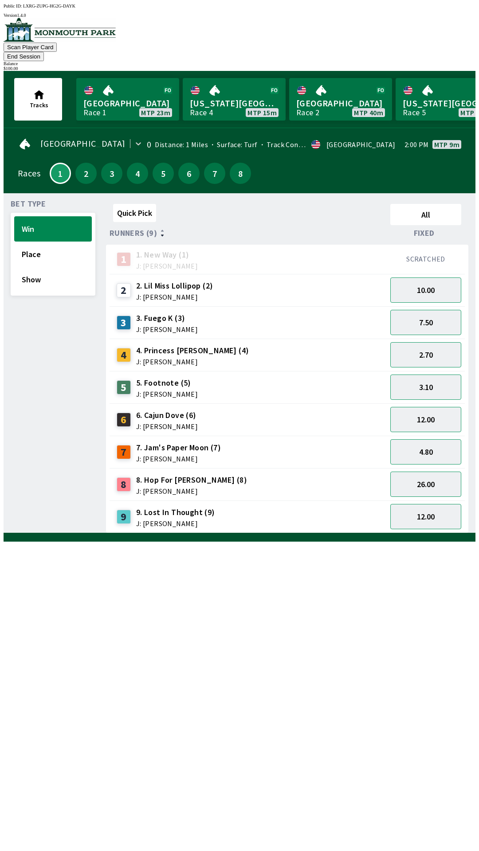  Describe the element at coordinates (308, 113) in the screenshot. I see `div: Race 2` at that location.